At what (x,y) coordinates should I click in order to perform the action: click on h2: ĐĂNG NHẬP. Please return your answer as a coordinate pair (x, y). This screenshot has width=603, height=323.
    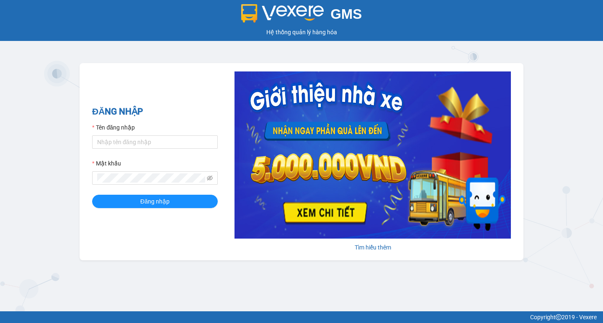
    Looking at the image, I should click on (155, 112).